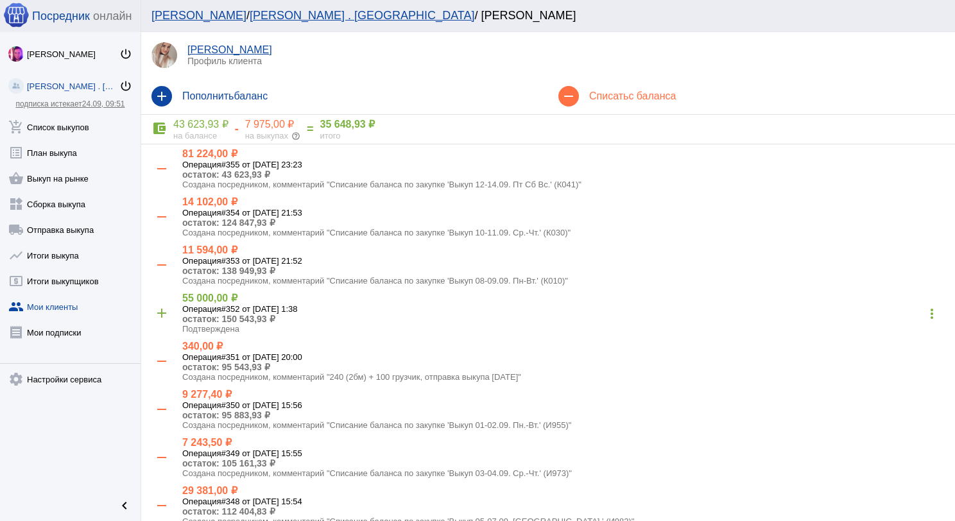 The image size is (955, 521). I want to click on mat-icon: show_chart, so click(16, 255).